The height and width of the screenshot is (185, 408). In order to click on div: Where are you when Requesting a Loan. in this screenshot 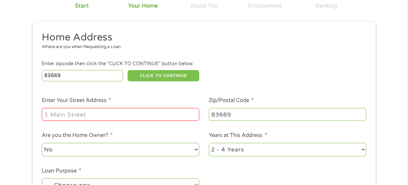, I will do `click(201, 47)`.